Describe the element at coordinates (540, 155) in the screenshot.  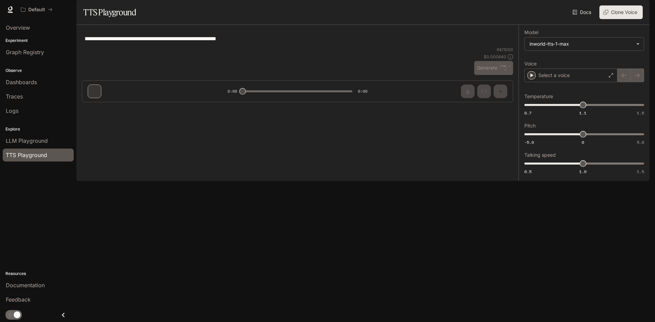
I see `p: Talking speed` at that location.